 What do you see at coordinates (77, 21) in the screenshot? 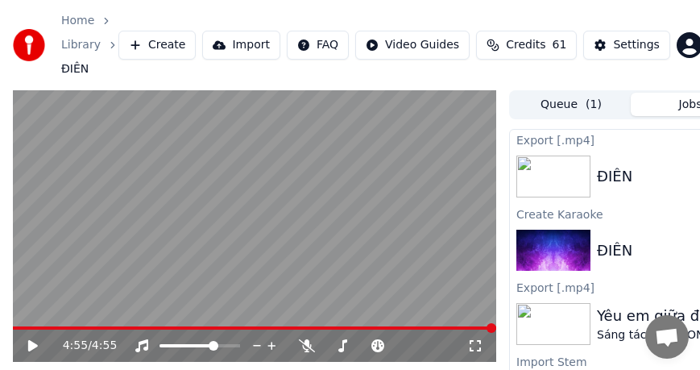
I see `a: Home` at bounding box center [77, 21].